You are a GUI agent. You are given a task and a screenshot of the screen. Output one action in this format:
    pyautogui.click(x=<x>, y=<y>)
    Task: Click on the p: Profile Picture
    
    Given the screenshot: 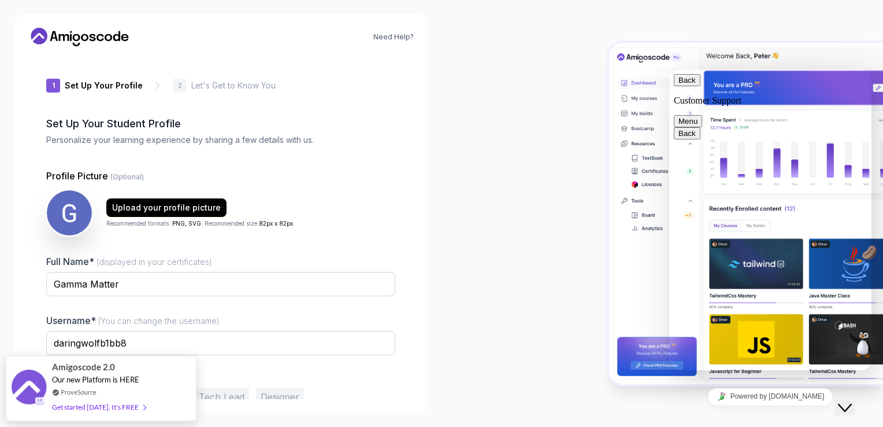 What is the action you would take?
    pyautogui.click(x=221, y=176)
    